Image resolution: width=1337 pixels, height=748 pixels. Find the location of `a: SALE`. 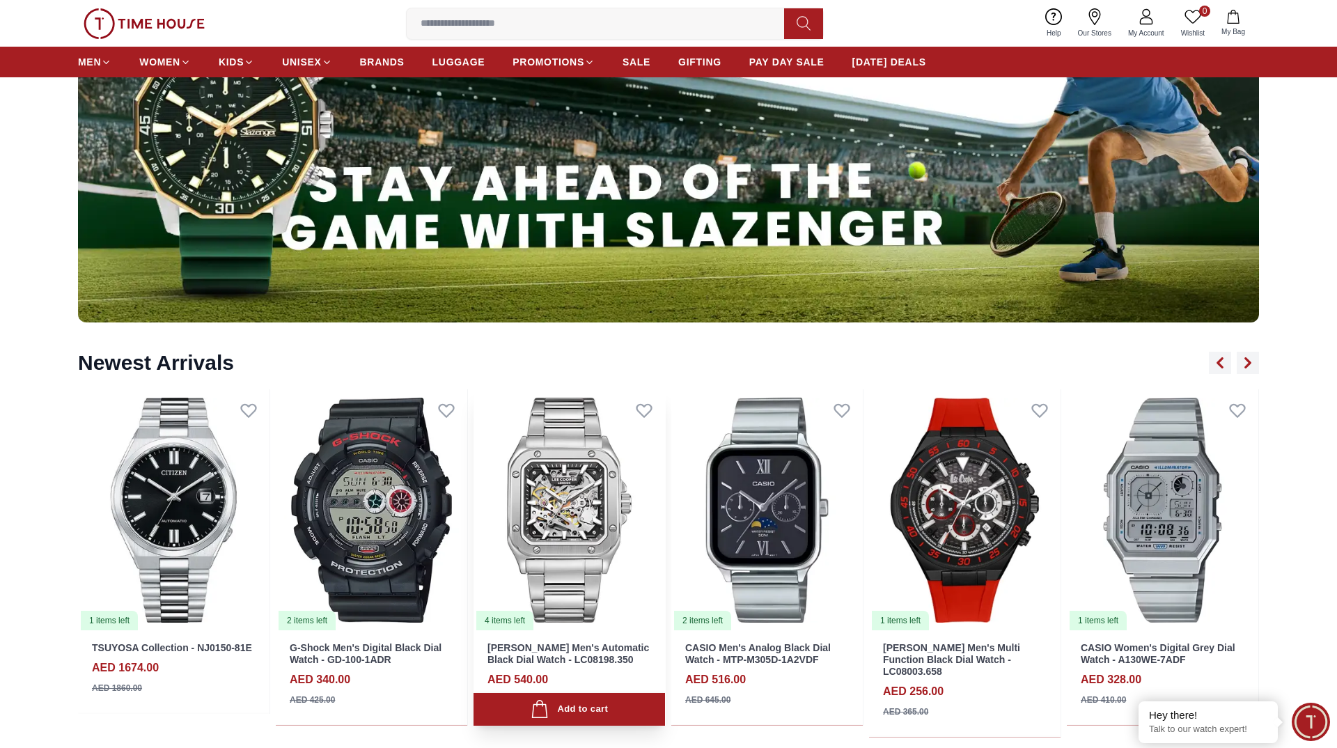

a: SALE is located at coordinates (637, 62).